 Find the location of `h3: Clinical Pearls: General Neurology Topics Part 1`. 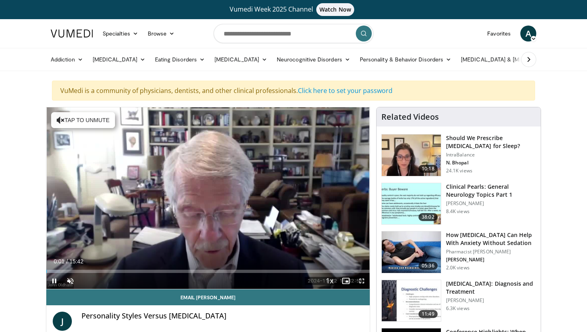

h3: Clinical Pearls: General Neurology Topics Part 1 is located at coordinates (491, 191).